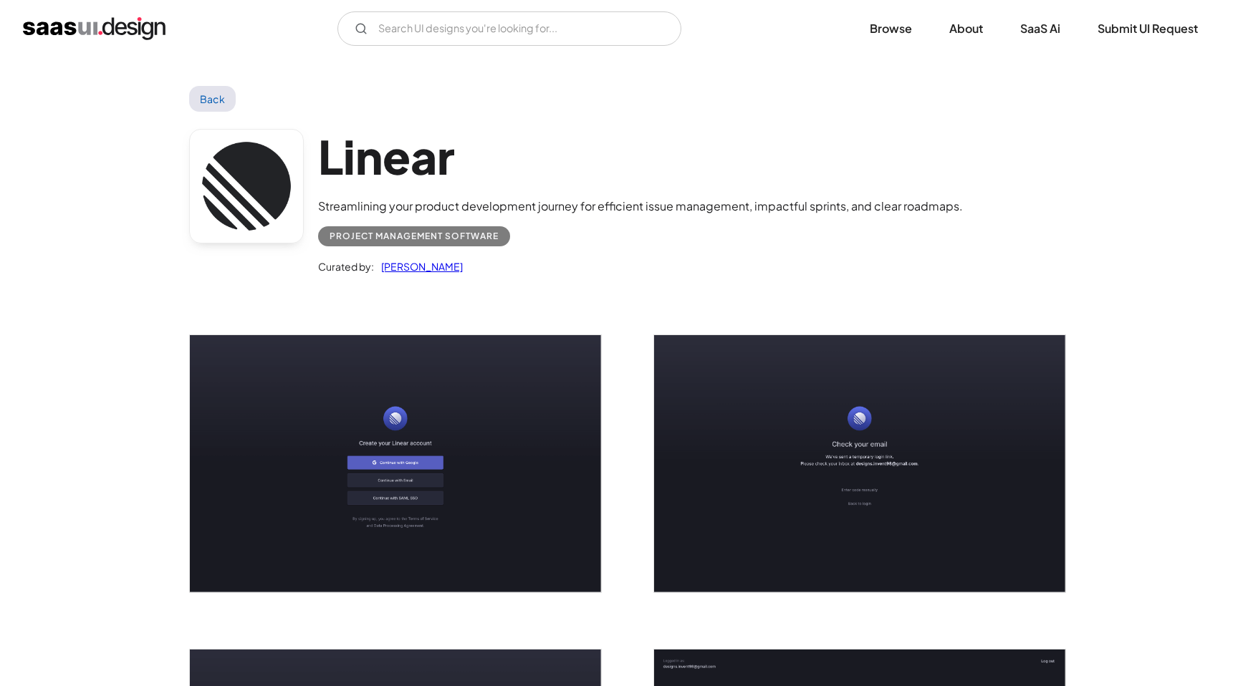 Image resolution: width=1238 pixels, height=686 pixels. Describe the element at coordinates (890, 29) in the screenshot. I see `a: Browse` at that location.